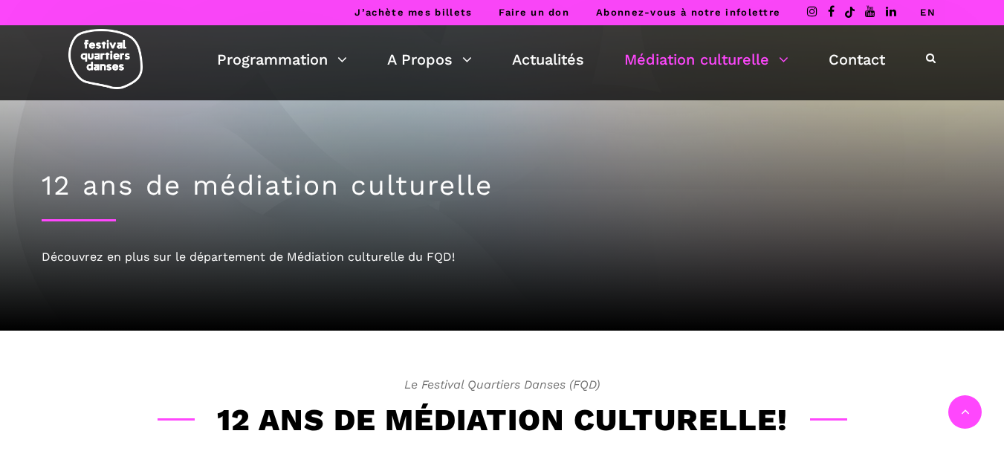 This screenshot has height=451, width=1004. What do you see at coordinates (688, 12) in the screenshot?
I see `a: Abonnez-vous à notre infolettre` at bounding box center [688, 12].